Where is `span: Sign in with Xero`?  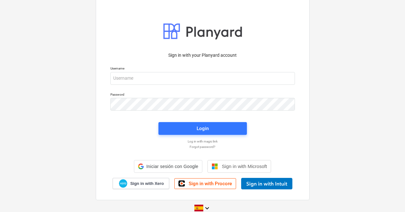 span: Sign in with Xero is located at coordinates (147, 183).